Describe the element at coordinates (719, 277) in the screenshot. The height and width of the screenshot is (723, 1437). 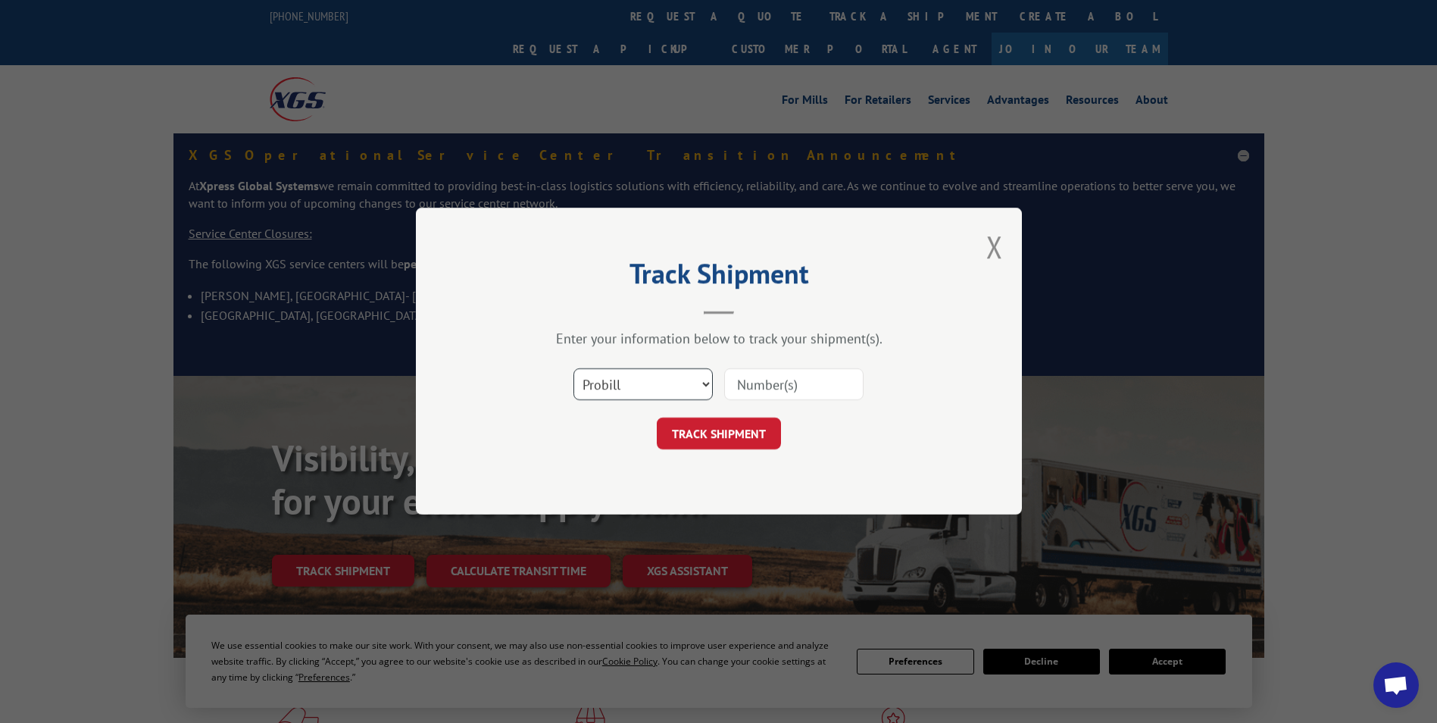
I see `h2: Track Shipment` at that location.